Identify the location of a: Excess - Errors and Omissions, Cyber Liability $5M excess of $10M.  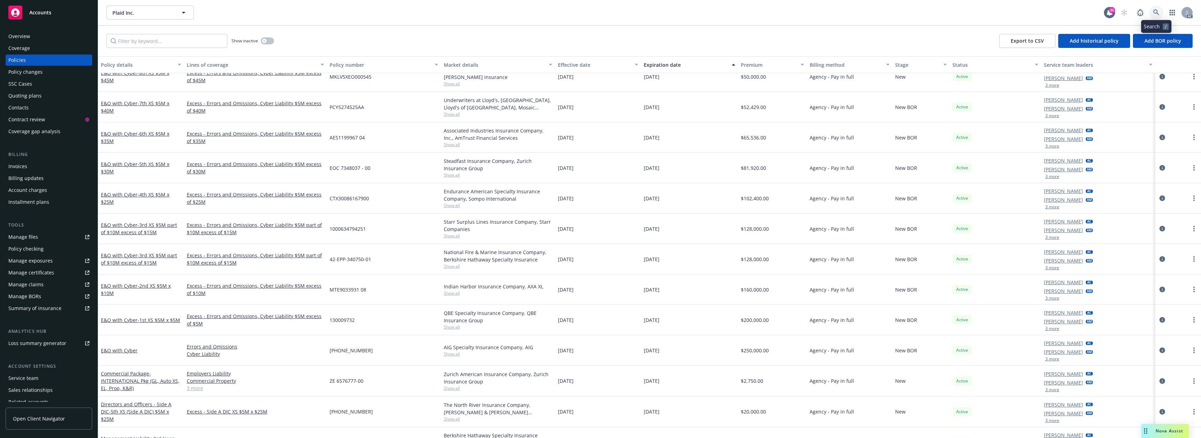
(255, 289).